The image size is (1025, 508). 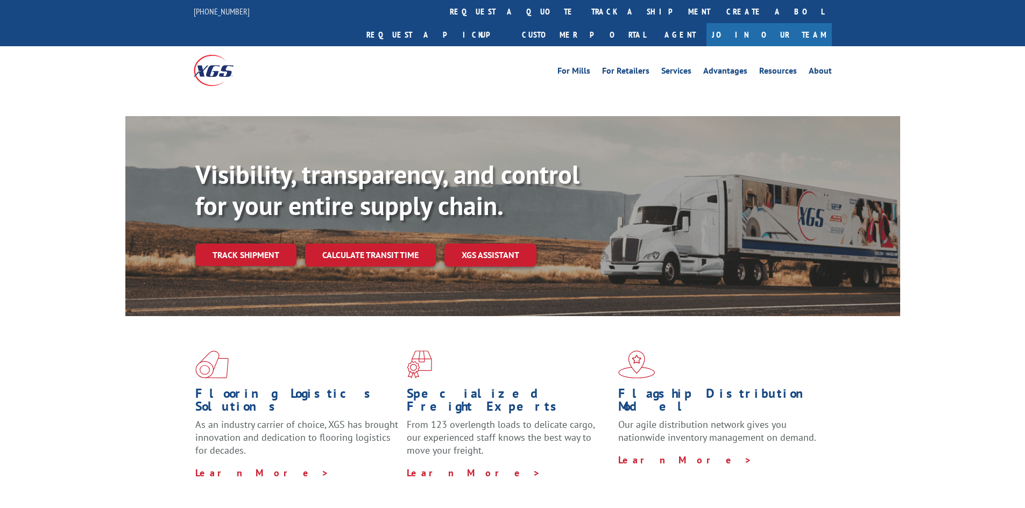 I want to click on img: xgs-icon-focused-on-flooring-red, so click(x=419, y=365).